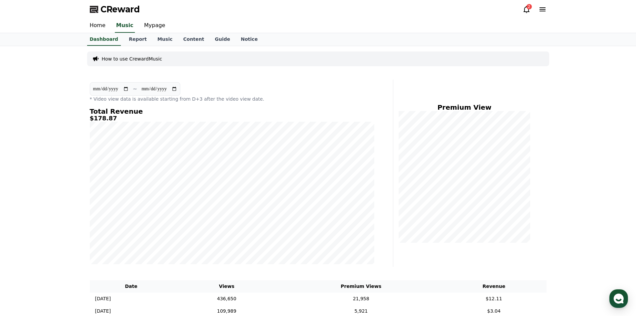  Describe the element at coordinates (232, 99) in the screenshot. I see `p: * Video view data is available starting from D+3 after the video view date.` at that location.